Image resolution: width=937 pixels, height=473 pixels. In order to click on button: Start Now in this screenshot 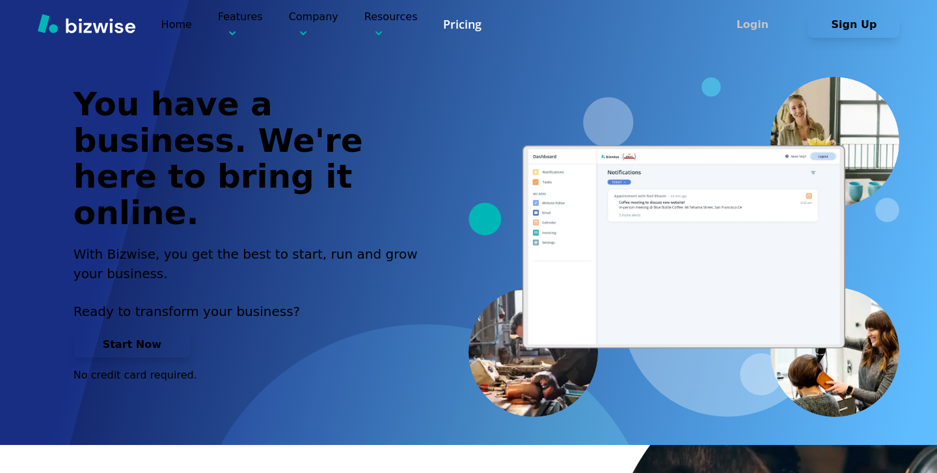, I will do `click(132, 344)`.